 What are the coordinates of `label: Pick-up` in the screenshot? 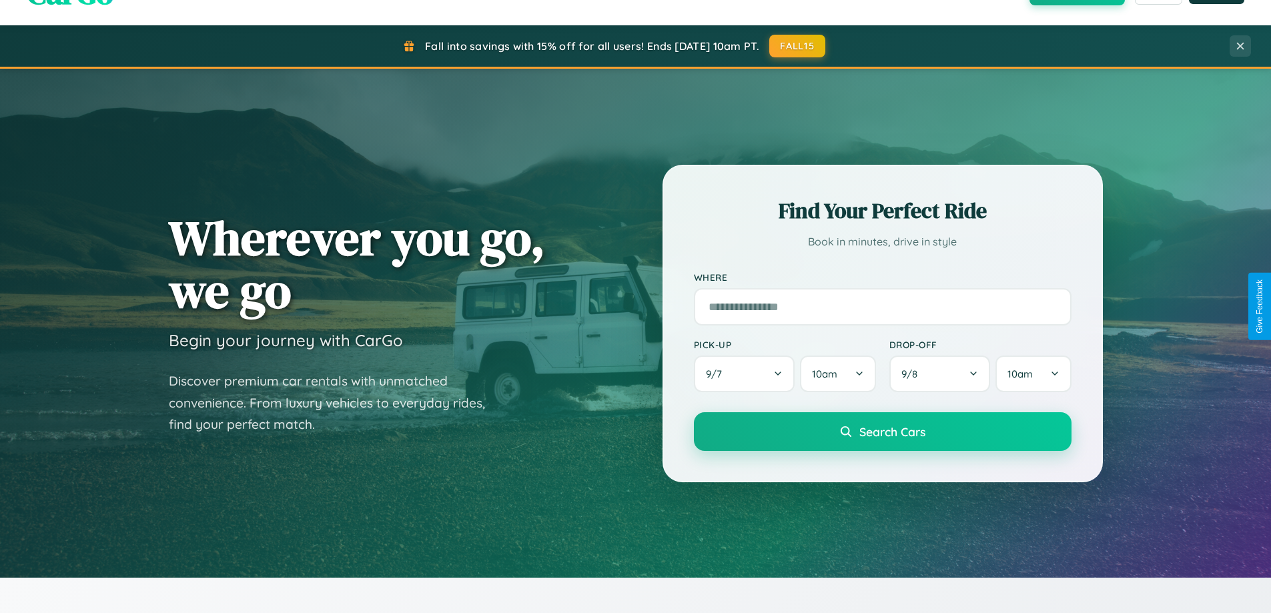 It's located at (784, 344).